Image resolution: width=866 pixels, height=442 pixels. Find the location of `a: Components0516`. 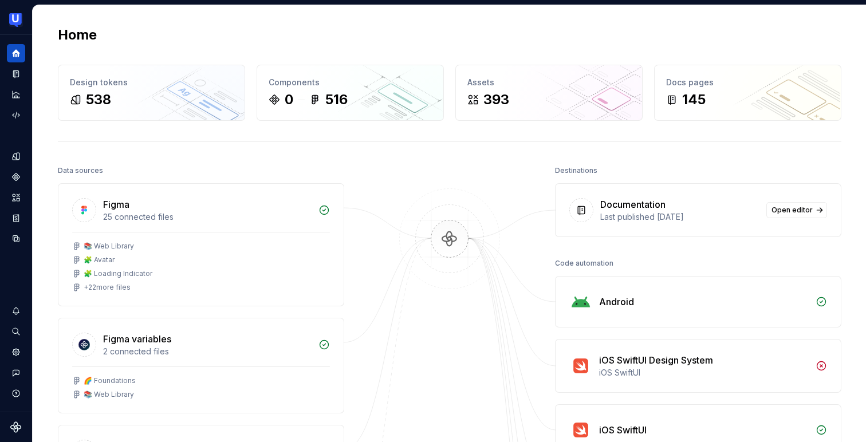

a: Components0516 is located at coordinates (350, 93).